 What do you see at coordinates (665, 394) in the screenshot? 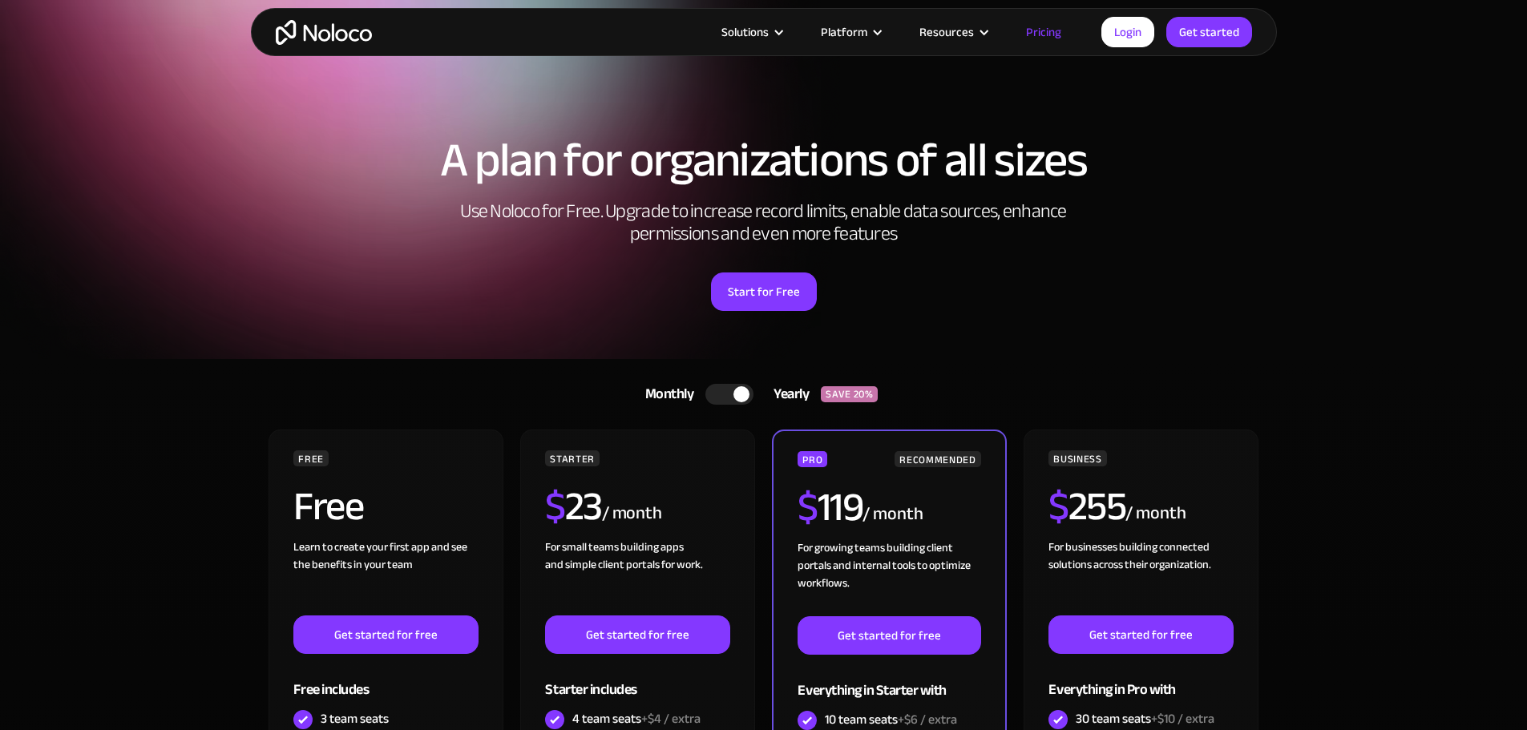
I see `div: Monthly` at bounding box center [665, 394].